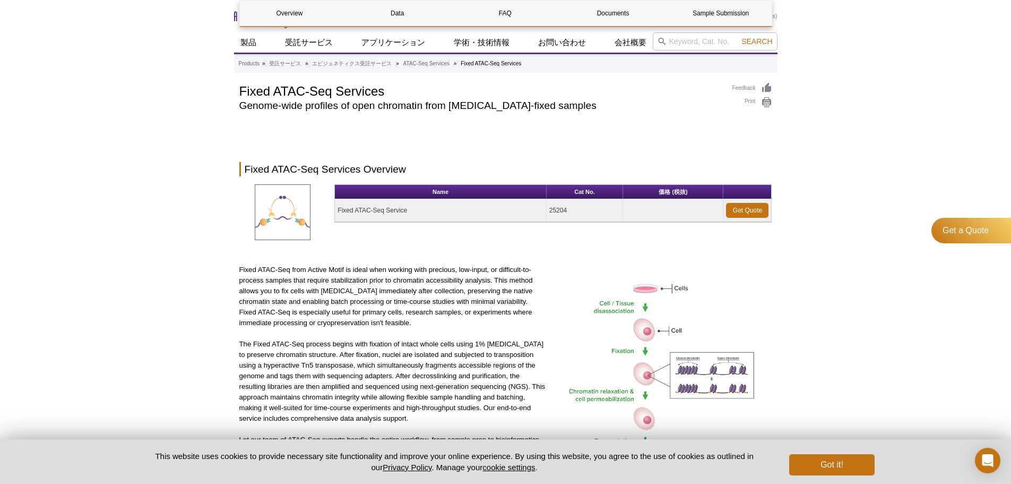 This screenshot has height=484, width=1011. What do you see at coordinates (757, 41) in the screenshot?
I see `span: Search` at bounding box center [757, 41].